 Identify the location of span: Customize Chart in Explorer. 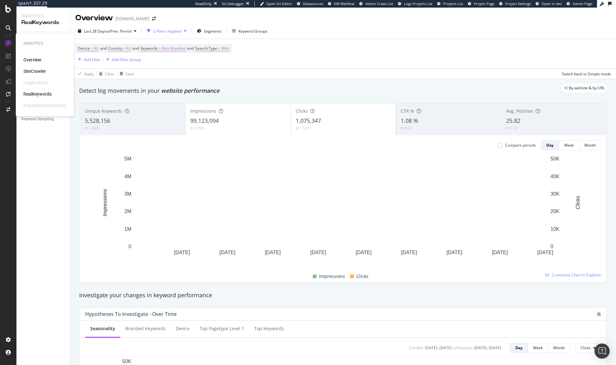
(577, 275).